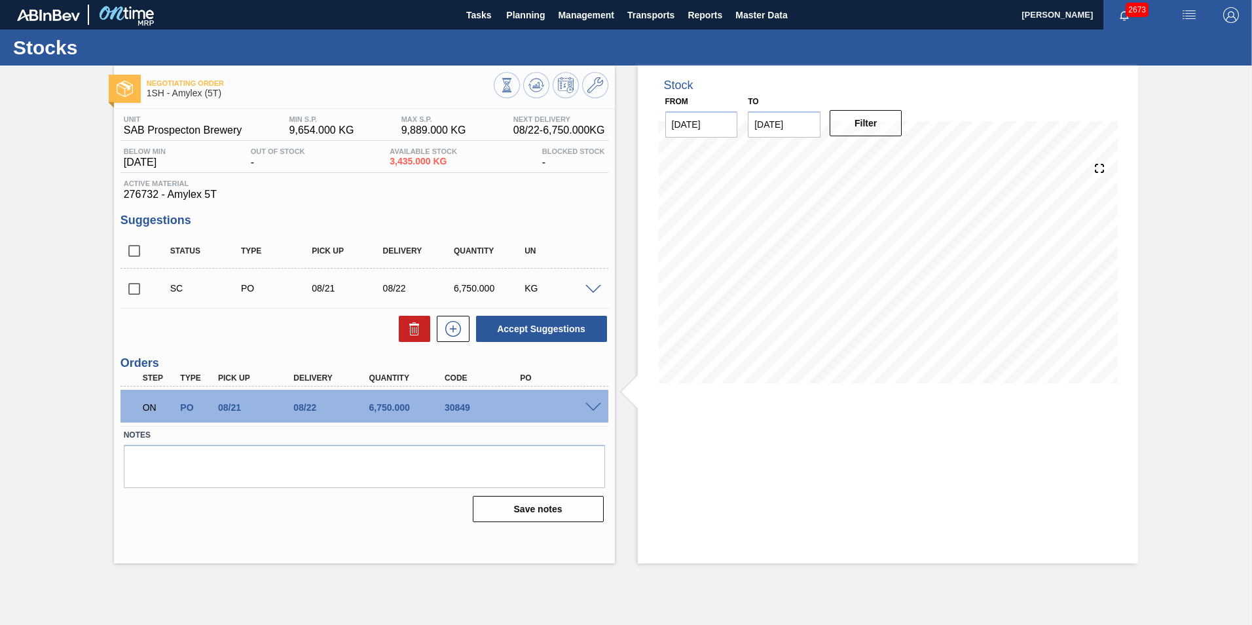  I want to click on div: PO, so click(559, 378).